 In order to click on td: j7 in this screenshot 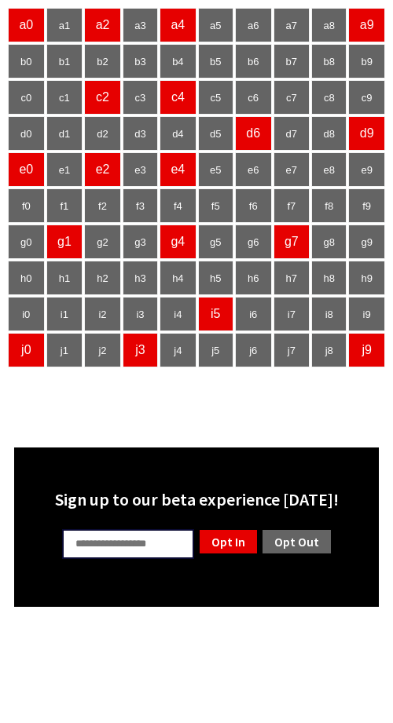, I will do `click(291, 350)`.